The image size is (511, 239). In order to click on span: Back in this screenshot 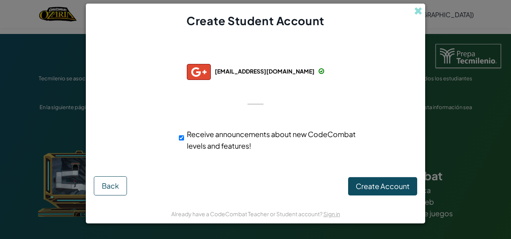, I will do `click(110, 185)`.